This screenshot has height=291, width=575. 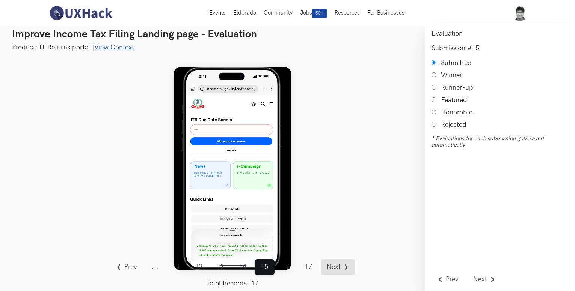 What do you see at coordinates (454, 125) in the screenshot?
I see `label: Rejected` at bounding box center [454, 125].